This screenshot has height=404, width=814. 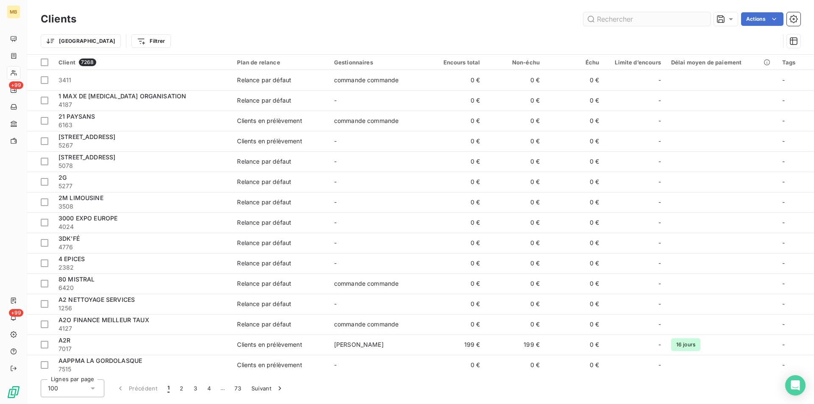 I want to click on span: 100, so click(x=53, y=388).